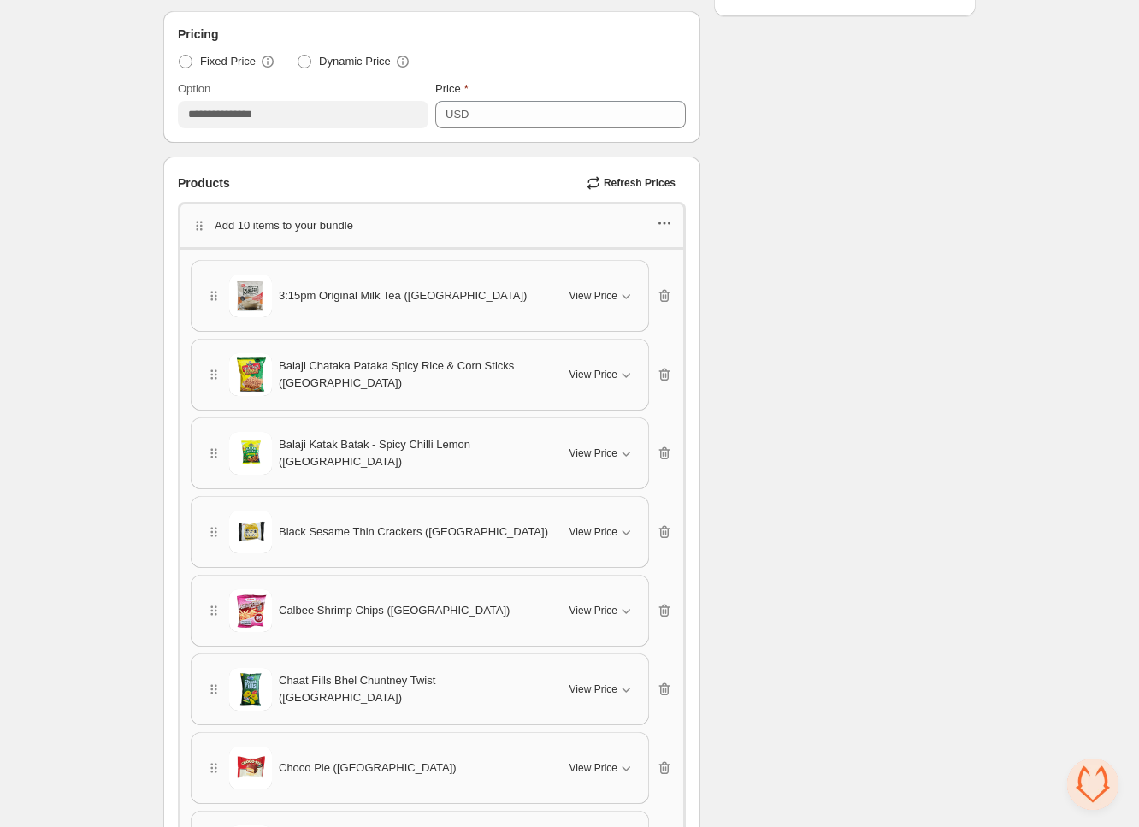  Describe the element at coordinates (250, 374) in the screenshot. I see `img: Balaji Chataka Pataka Spicy Rice & Corn Sticks (India)` at that location.